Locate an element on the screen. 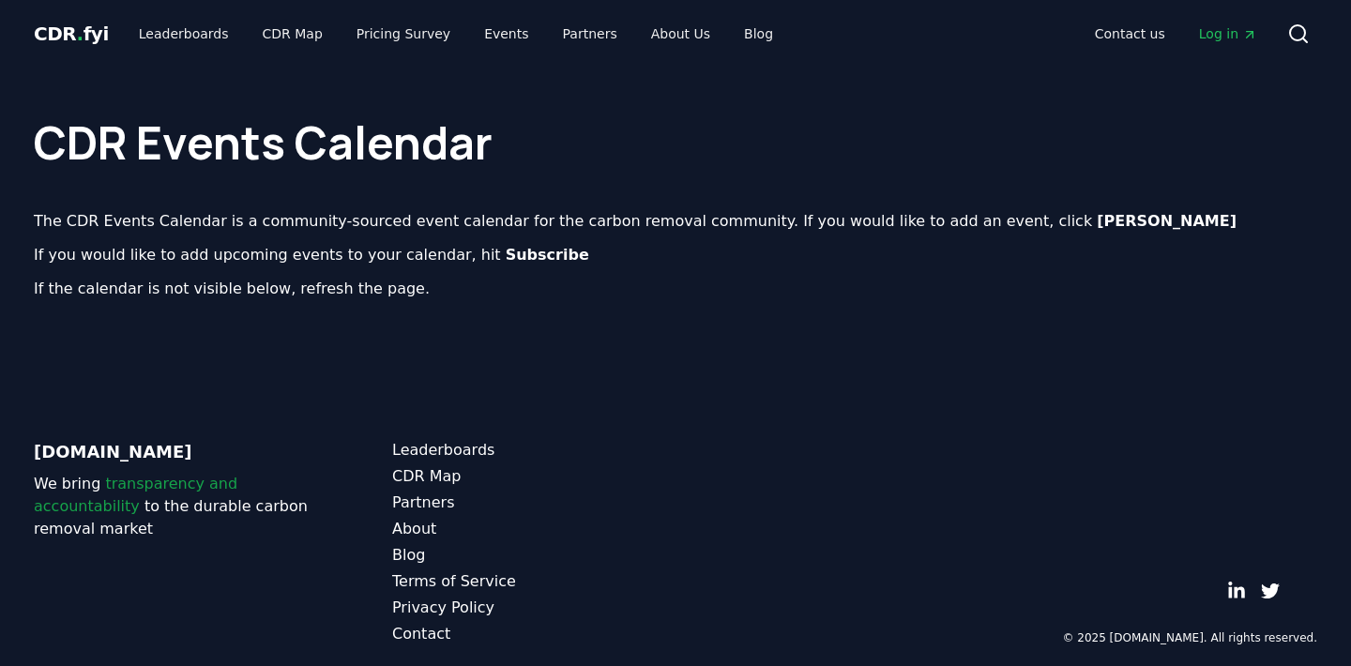 The height and width of the screenshot is (666, 1351). a: Log in is located at coordinates (1229, 34).